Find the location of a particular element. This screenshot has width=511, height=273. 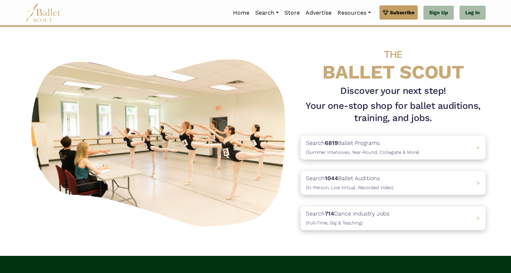

span: THE is located at coordinates (393, 54).